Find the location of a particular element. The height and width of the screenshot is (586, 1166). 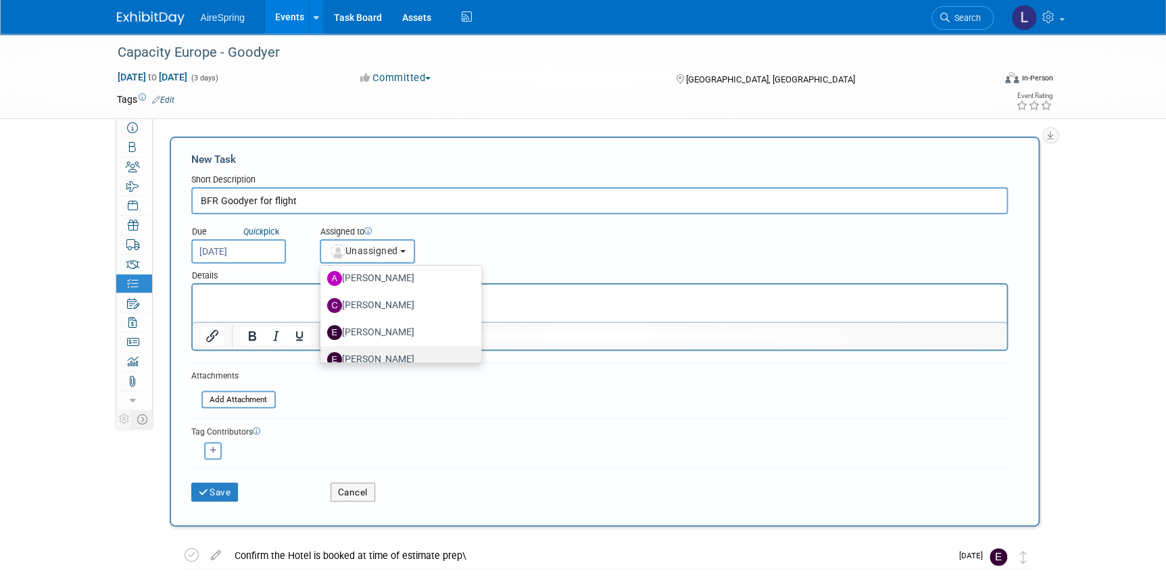

button: Cancel is located at coordinates (353, 492).